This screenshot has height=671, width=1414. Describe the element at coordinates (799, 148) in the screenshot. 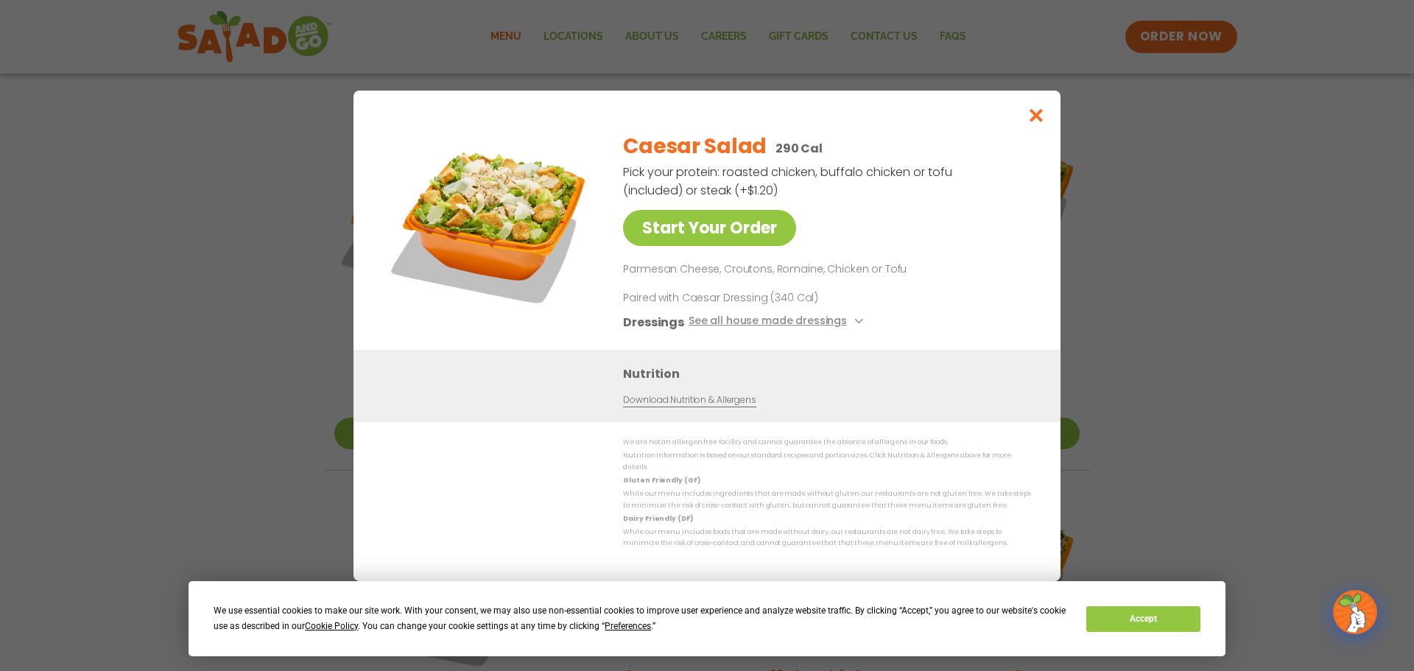

I see `p: 290 Cal` at that location.